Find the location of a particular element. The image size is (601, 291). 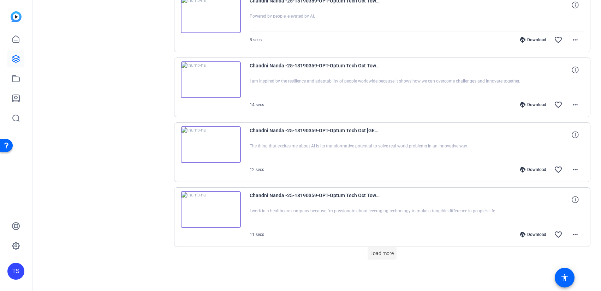

mat-icon: accessibility is located at coordinates (564, 278).